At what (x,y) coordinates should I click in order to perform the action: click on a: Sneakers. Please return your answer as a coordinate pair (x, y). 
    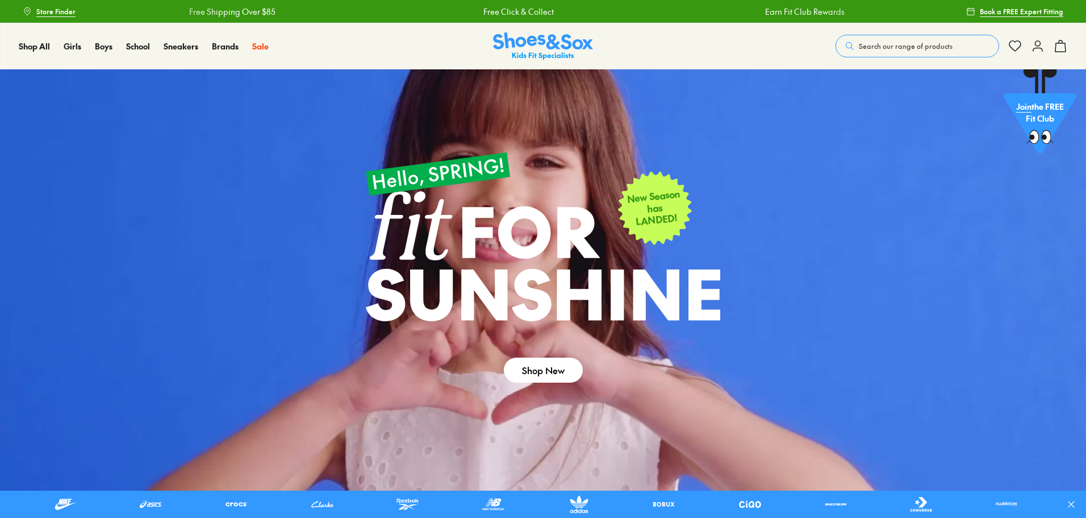
    Looking at the image, I should click on (181, 46).